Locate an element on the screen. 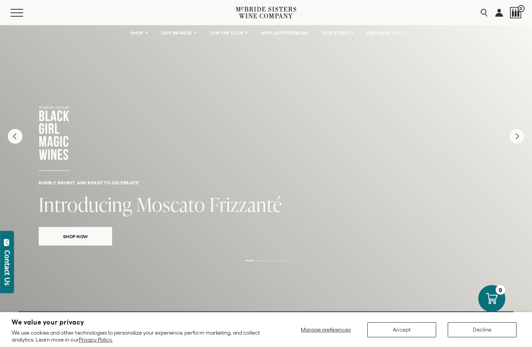 This screenshot has width=532, height=347. span: Introducing is located at coordinates (85, 204).